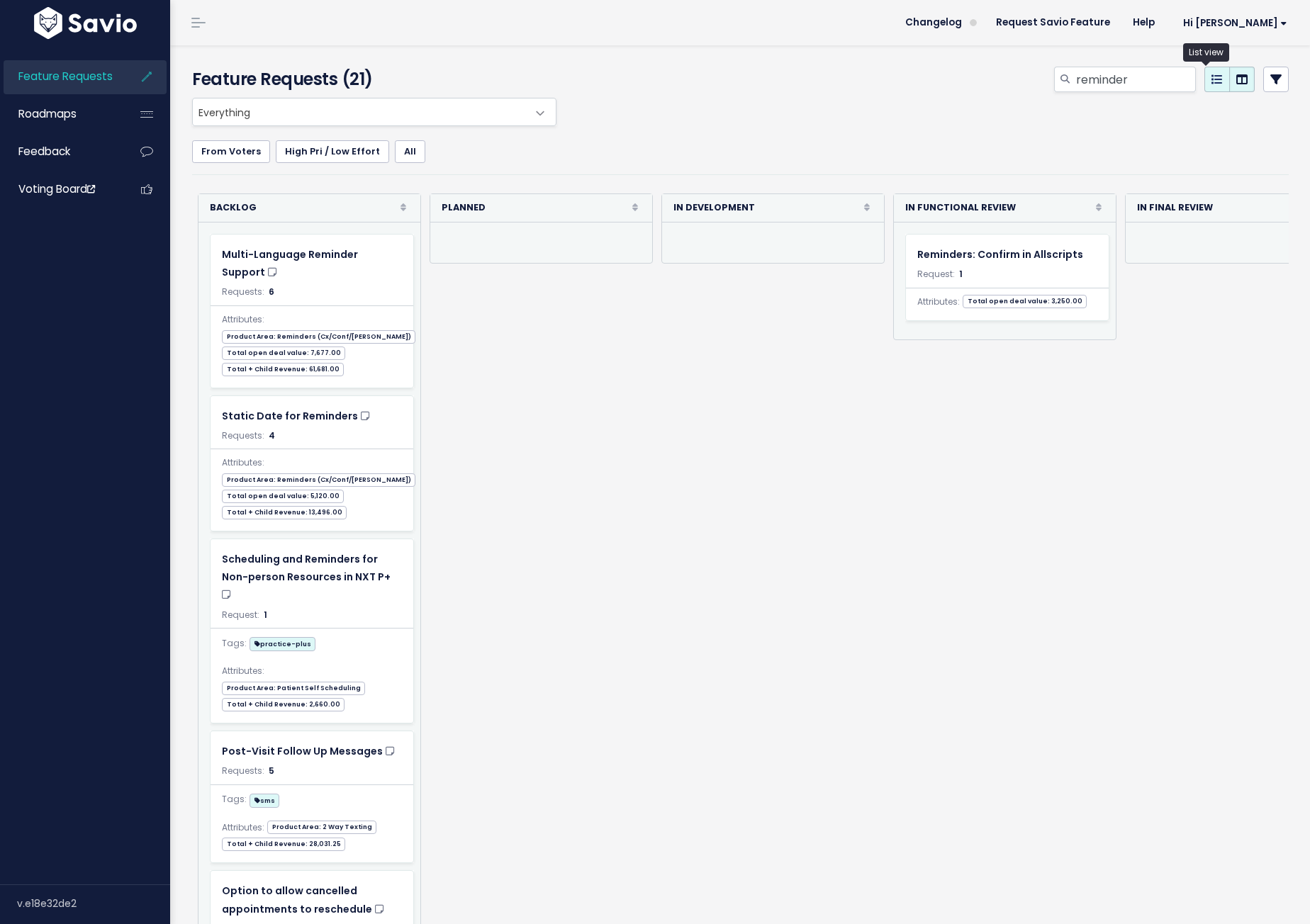  I want to click on span: Product Area: 2 Way Texting, so click(322, 827).